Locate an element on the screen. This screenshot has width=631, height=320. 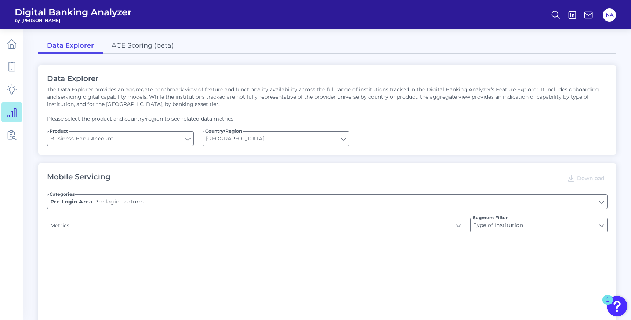
button: NA is located at coordinates (609, 15).